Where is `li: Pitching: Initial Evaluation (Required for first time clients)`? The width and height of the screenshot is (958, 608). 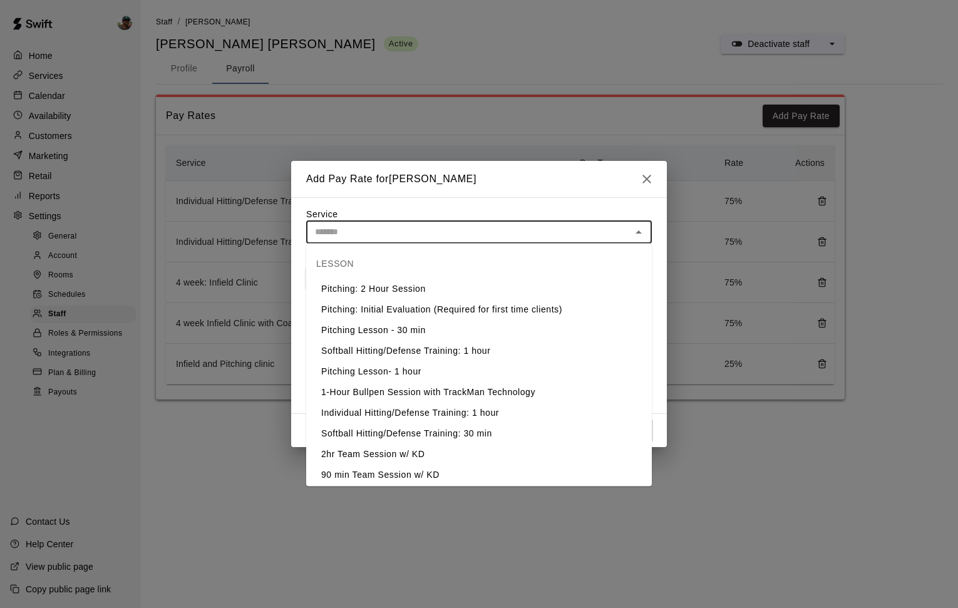 li: Pitching: Initial Evaluation (Required for first time clients) is located at coordinates (479, 309).